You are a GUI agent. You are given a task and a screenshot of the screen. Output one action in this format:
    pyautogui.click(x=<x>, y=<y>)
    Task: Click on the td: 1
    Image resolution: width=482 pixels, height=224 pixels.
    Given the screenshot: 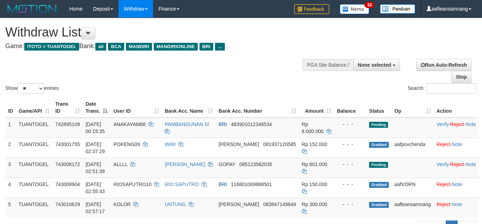 What is the action you would take?
    pyautogui.click(x=11, y=128)
    